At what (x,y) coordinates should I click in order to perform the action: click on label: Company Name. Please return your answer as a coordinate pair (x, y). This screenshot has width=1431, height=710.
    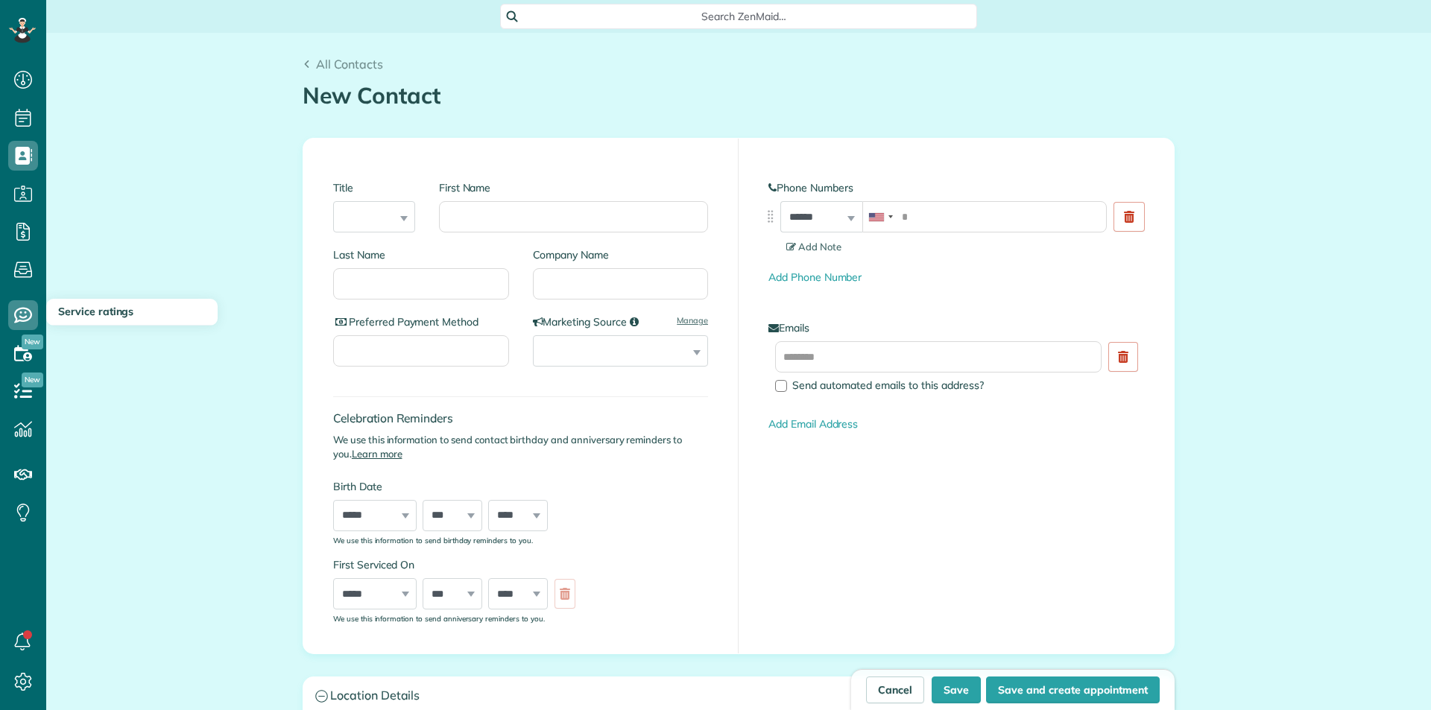
    Looking at the image, I should click on (621, 255).